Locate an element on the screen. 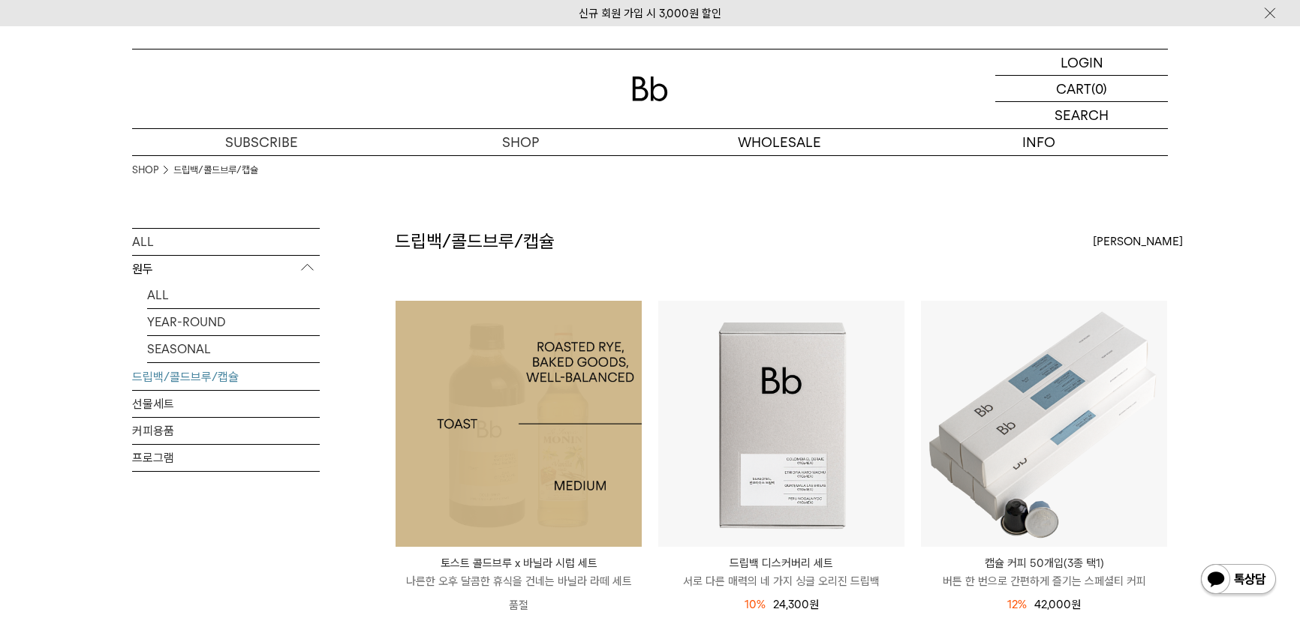  a: 드립백 디스커버리 세트 is located at coordinates (781, 424).